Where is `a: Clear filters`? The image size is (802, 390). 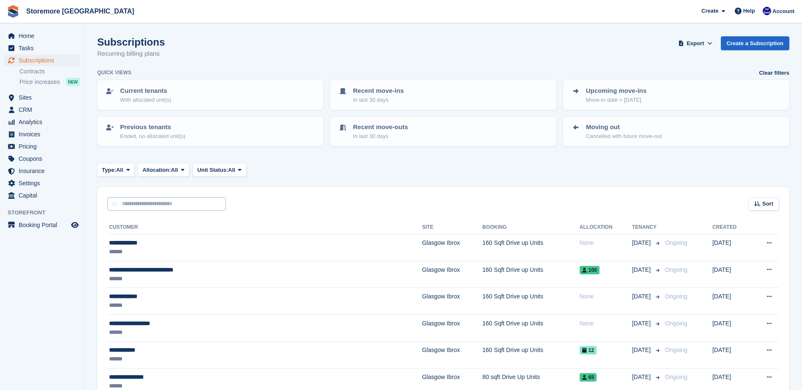
a: Clear filters is located at coordinates (774, 73).